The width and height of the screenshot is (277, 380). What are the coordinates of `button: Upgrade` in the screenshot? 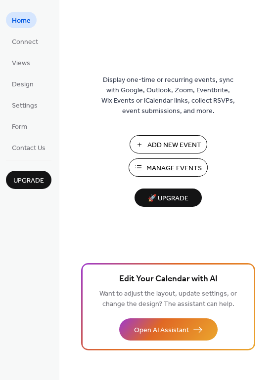 It's located at (29, 180).